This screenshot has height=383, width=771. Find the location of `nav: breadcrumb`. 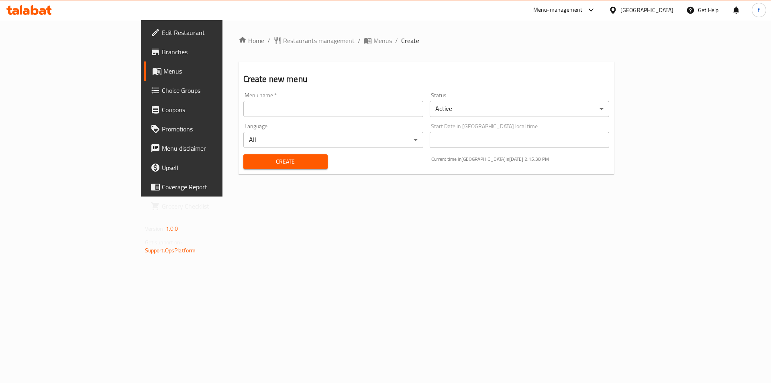

nav: breadcrumb is located at coordinates (426, 41).